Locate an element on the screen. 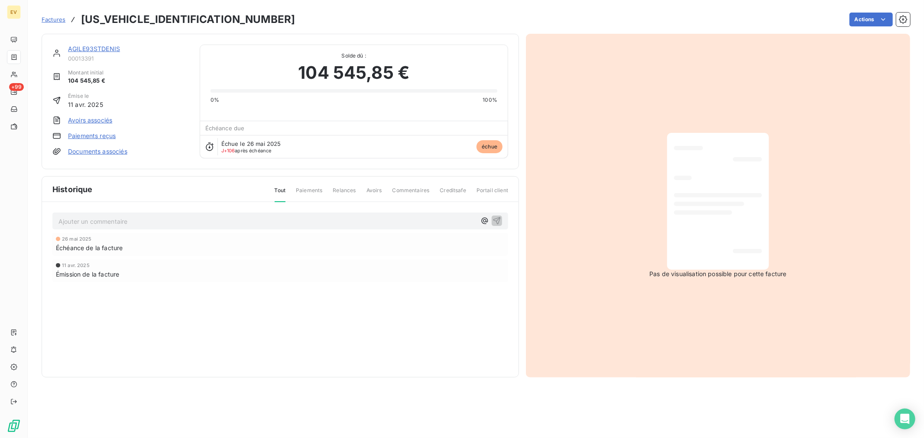  span: Paiements is located at coordinates (309, 194).